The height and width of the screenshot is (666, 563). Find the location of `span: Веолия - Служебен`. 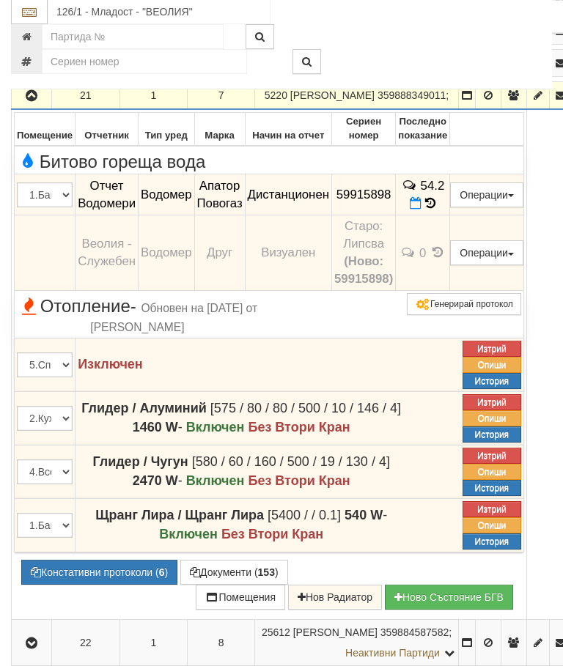

span: Веолия - Служебен is located at coordinates (106, 253).